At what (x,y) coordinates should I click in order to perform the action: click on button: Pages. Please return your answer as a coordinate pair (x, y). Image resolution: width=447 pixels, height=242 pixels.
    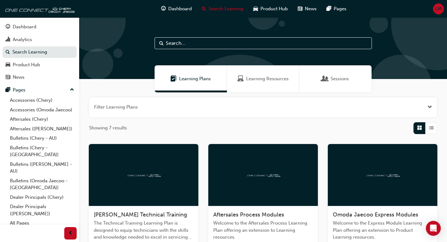
    Looking at the image, I should click on (39, 90).